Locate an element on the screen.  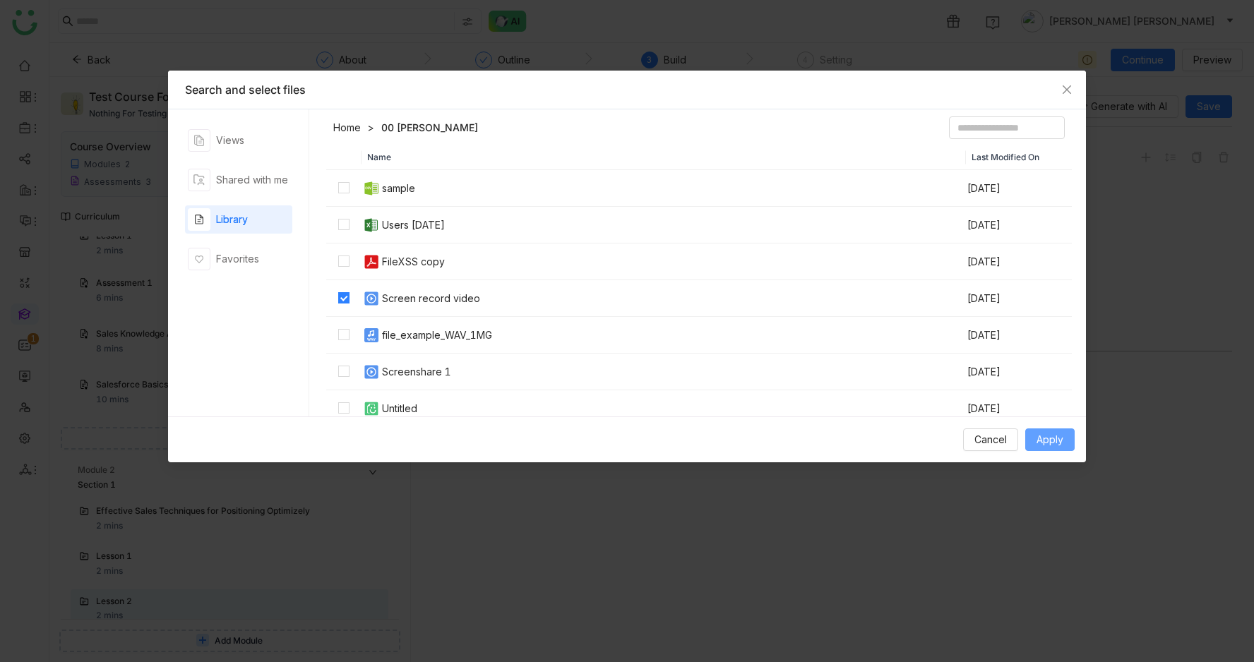
img: paper.svg is located at coordinates (371, 409).